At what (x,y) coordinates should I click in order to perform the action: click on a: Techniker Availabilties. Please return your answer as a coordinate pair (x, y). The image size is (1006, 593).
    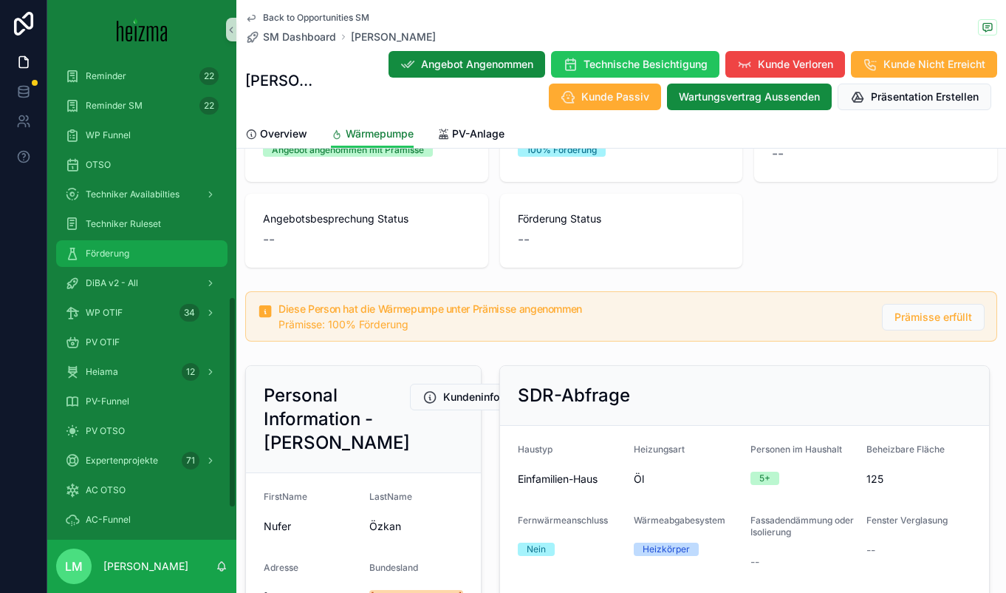
    Looking at the image, I should click on (142, 194).